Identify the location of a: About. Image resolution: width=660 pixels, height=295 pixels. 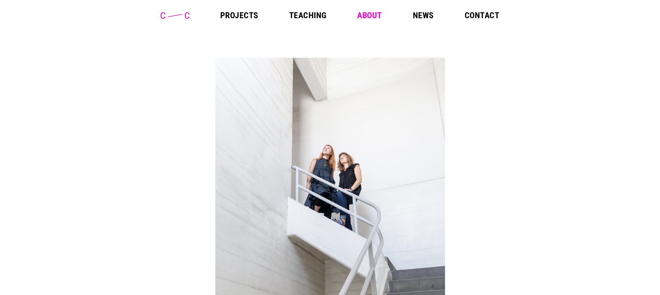
(370, 15).